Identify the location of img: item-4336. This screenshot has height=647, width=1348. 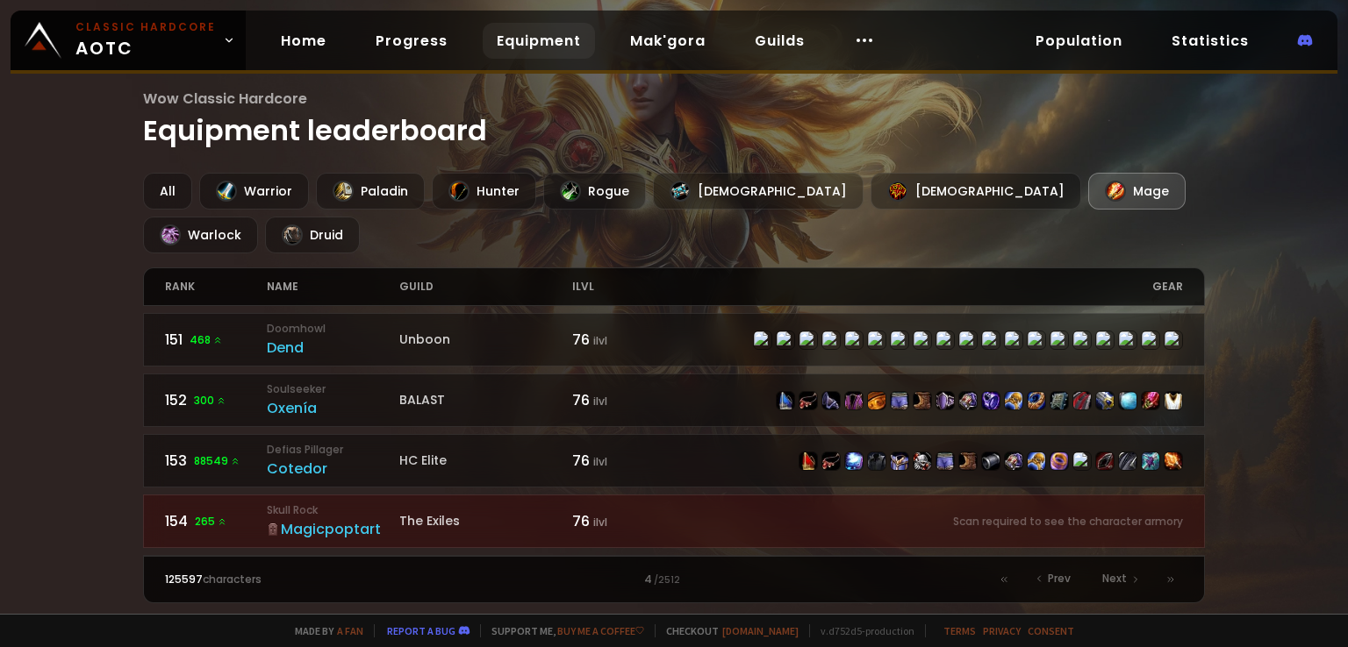
(876, 461).